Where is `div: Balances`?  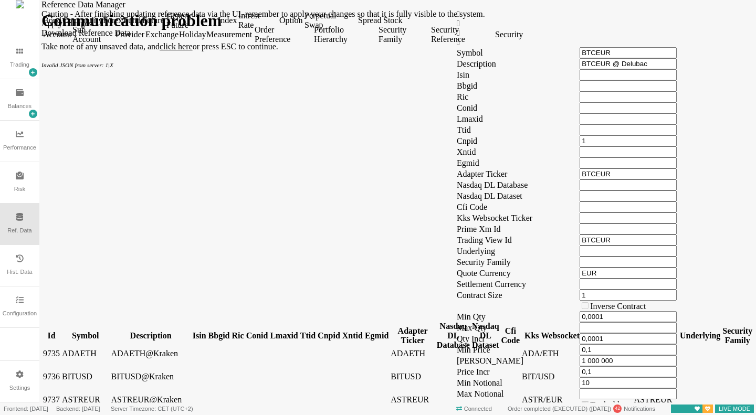 div: Balances is located at coordinates (19, 106).